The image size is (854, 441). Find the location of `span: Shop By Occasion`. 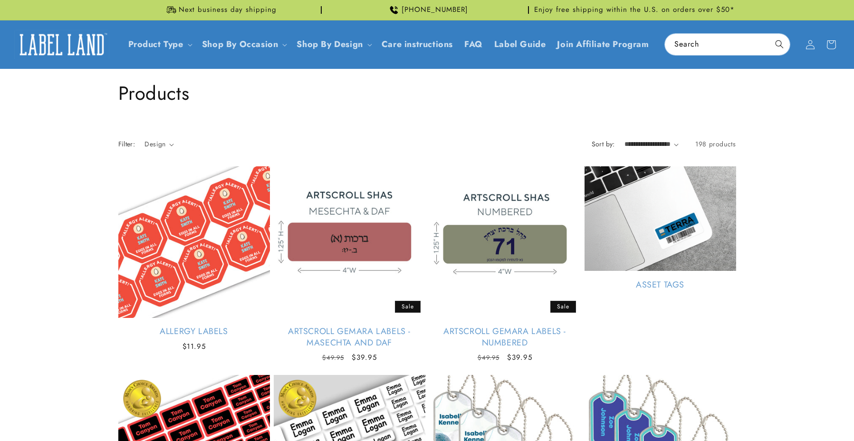

span: Shop By Occasion is located at coordinates (240, 44).